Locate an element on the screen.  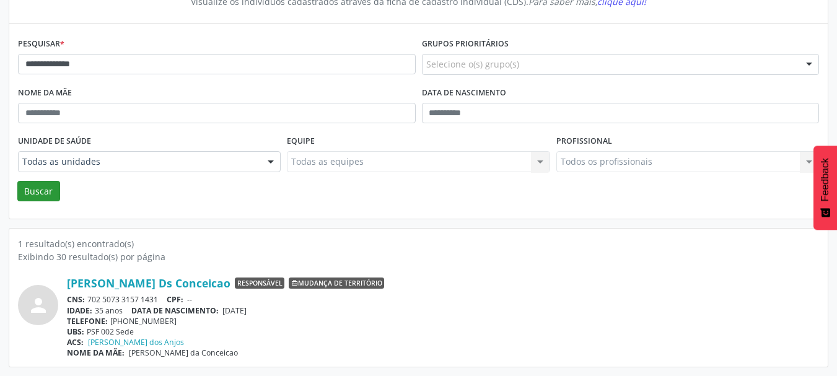
i: person is located at coordinates (38, 305).